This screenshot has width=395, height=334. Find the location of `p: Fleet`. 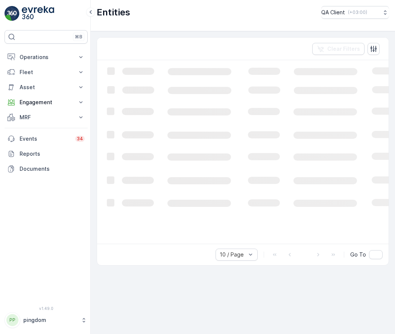

p: Fleet is located at coordinates (46, 72).